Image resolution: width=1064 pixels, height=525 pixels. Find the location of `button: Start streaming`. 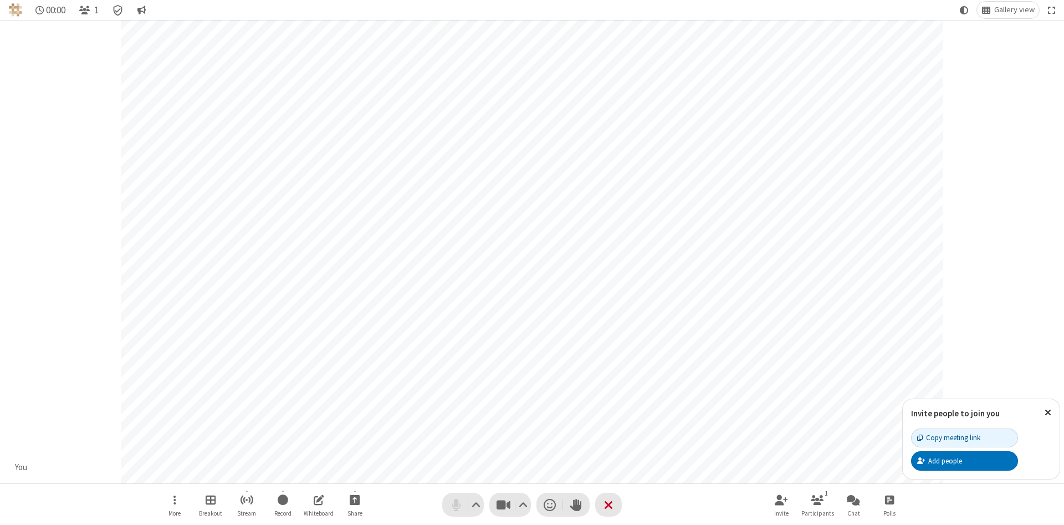

button: Start streaming is located at coordinates (247, 504).